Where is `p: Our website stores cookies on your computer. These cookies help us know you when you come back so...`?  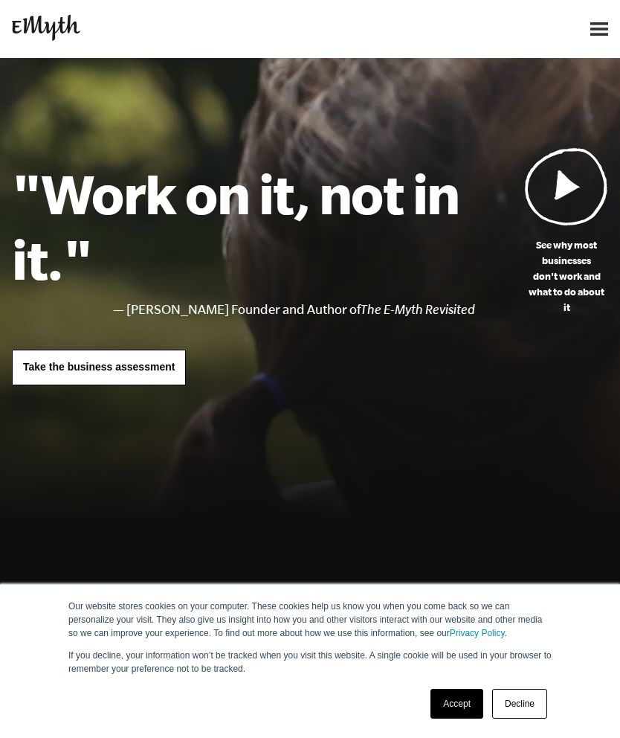 p: Our website stores cookies on your computer. These cookies help us know you when you come back so... is located at coordinates (310, 620).